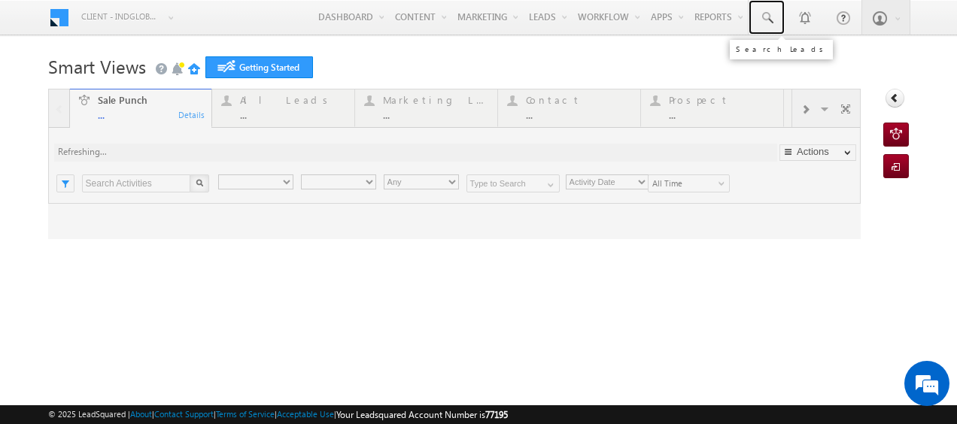  Describe the element at coordinates (259, 67) in the screenshot. I see `a: Getting Started` at that location.